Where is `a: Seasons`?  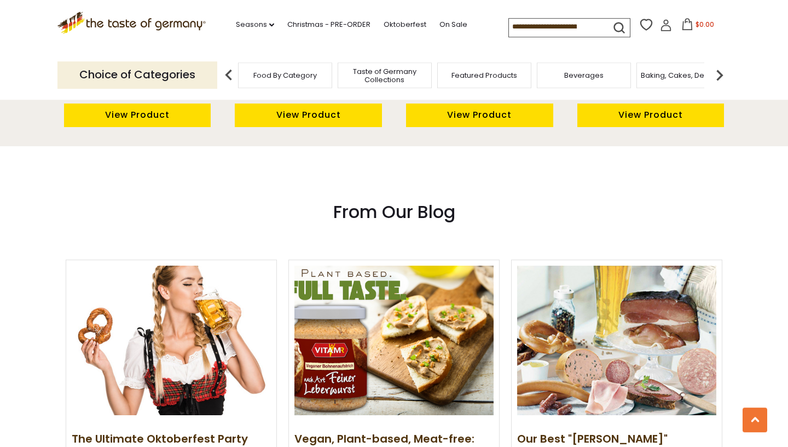 a: Seasons is located at coordinates (255, 25).